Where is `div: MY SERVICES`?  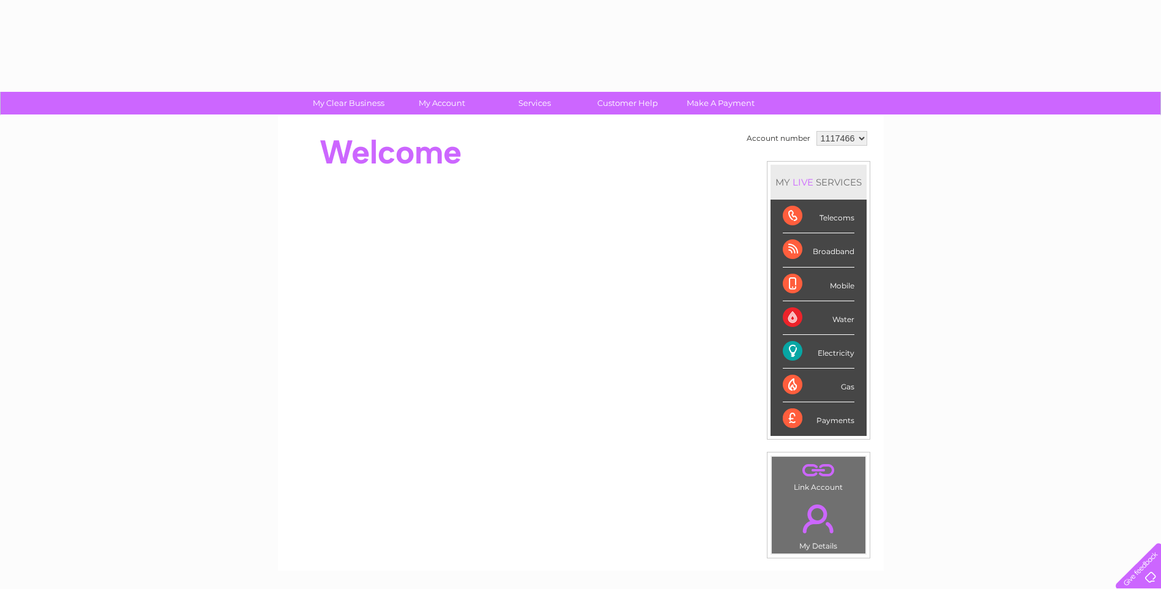 div: MY SERVICES is located at coordinates (818, 182).